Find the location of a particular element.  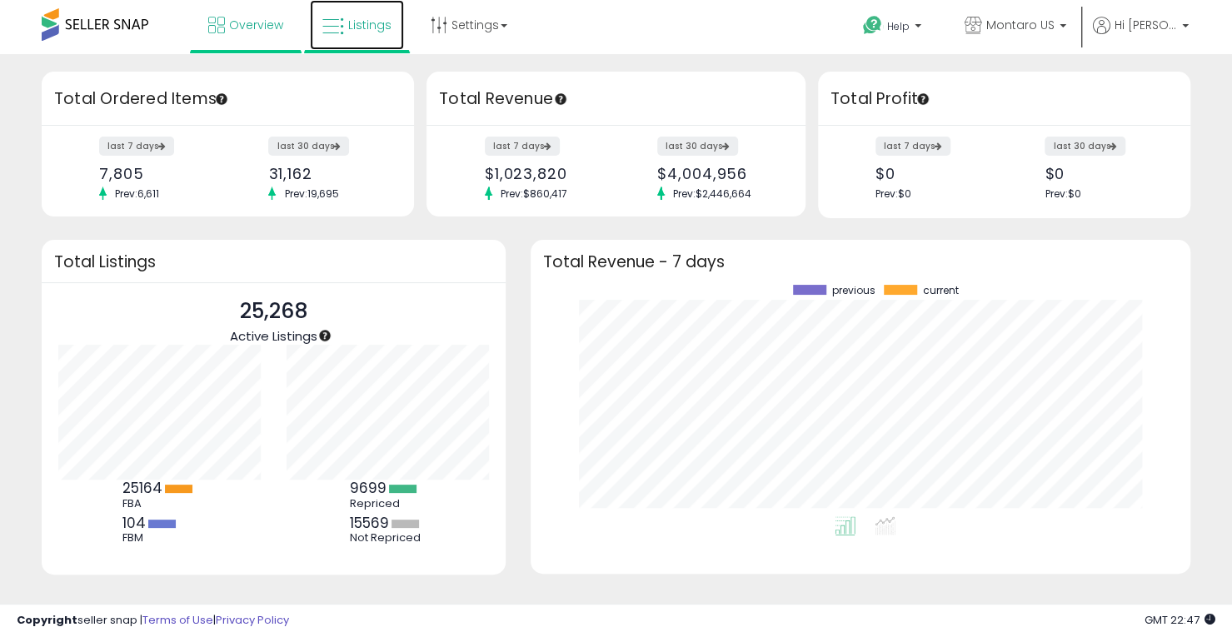

h3: Total Profit is located at coordinates (1003, 99).